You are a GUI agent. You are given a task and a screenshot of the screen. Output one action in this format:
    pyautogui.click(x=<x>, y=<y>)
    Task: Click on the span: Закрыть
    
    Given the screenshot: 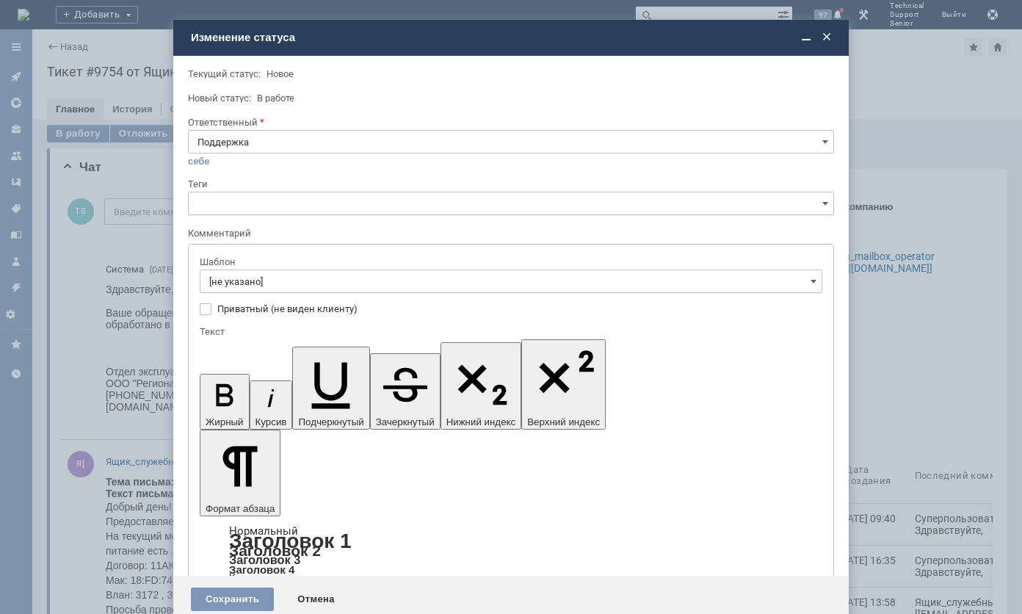 What is the action you would take?
    pyautogui.click(x=827, y=37)
    